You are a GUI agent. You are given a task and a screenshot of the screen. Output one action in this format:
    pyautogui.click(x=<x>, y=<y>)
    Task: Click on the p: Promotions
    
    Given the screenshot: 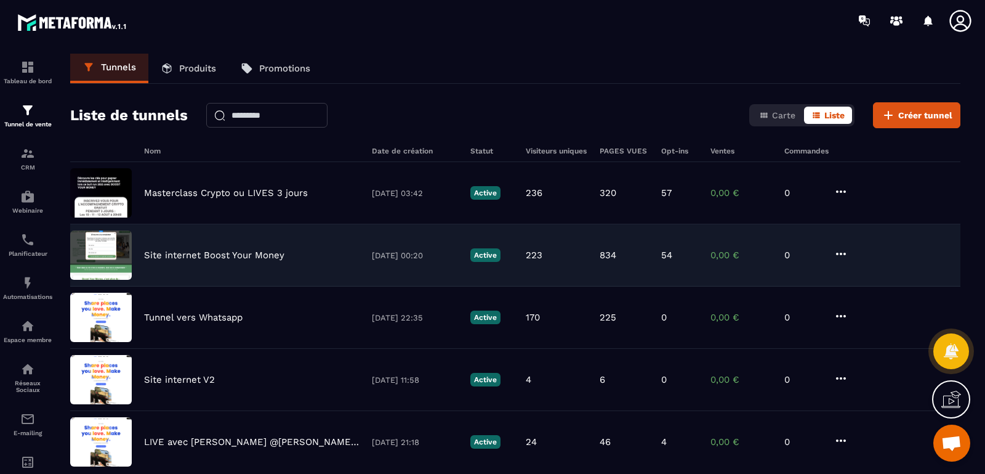 What is the action you would take?
    pyautogui.click(x=285, y=68)
    